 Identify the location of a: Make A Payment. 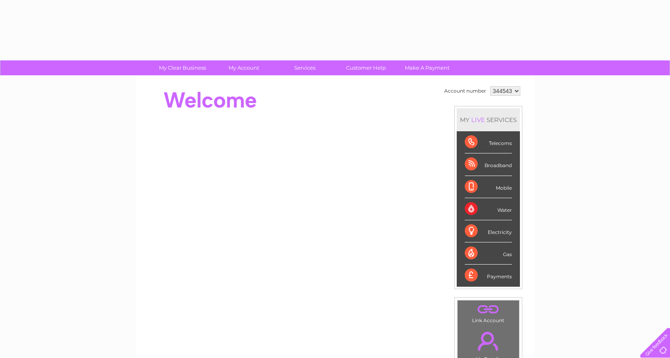
(427, 68).